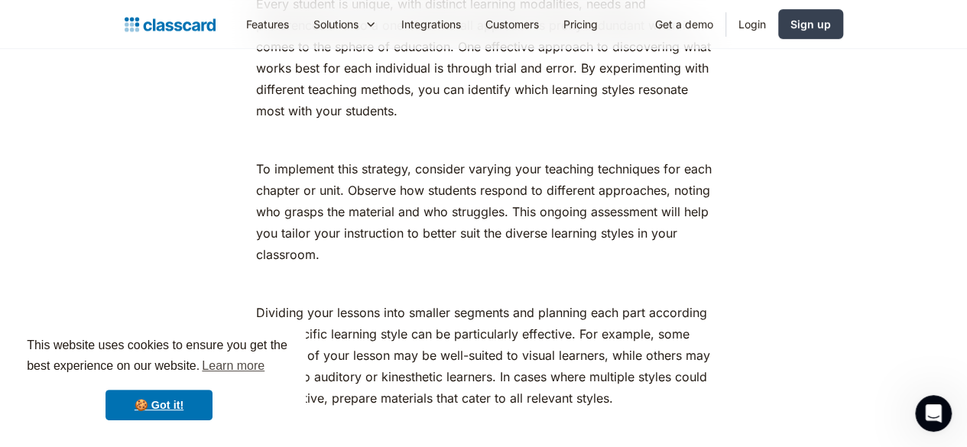 The height and width of the screenshot is (447, 967). What do you see at coordinates (268, 24) in the screenshot?
I see `a: Features` at bounding box center [268, 24].